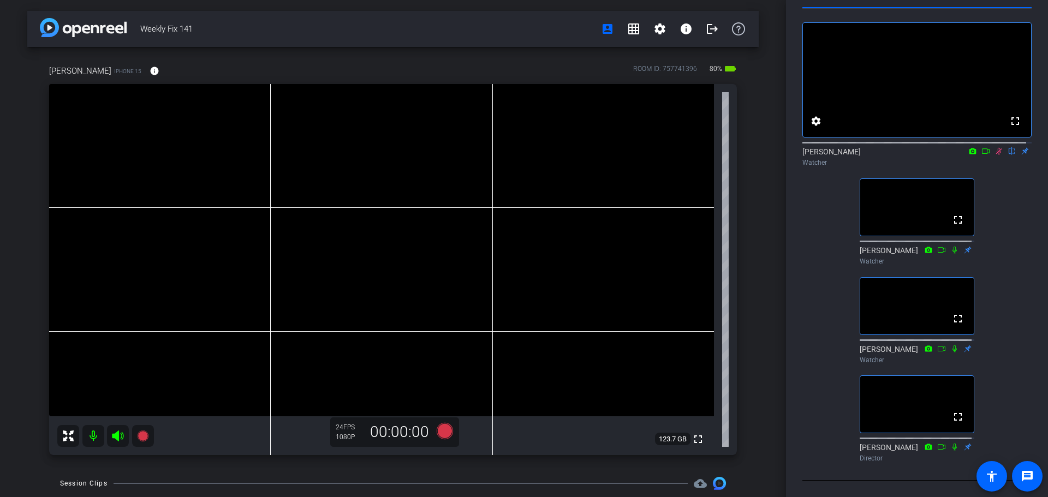  What do you see at coordinates (634, 29) in the screenshot?
I see `mat-icon: grid_on` at bounding box center [634, 29].